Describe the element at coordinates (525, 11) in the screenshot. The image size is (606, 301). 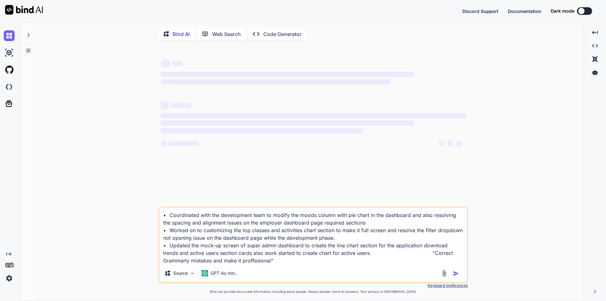
I see `button: Documentation` at that location.